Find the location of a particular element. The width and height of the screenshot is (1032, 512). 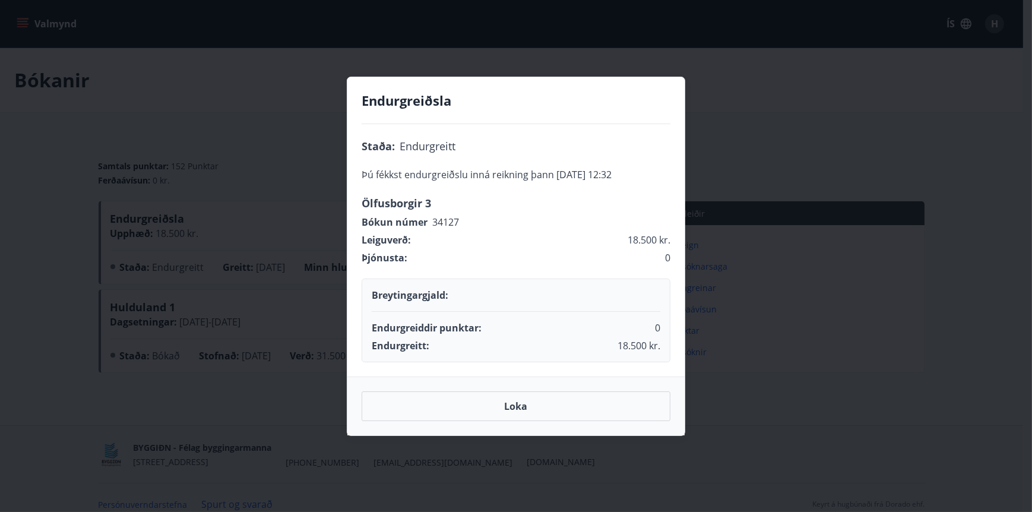

button: Loka is located at coordinates (516, 406).